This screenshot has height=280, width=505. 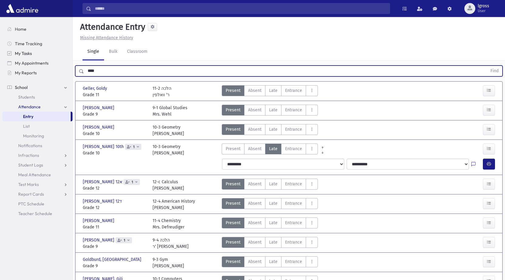 What do you see at coordinates (31, 194) in the screenshot?
I see `span: Report Cards` at bounding box center [31, 194].